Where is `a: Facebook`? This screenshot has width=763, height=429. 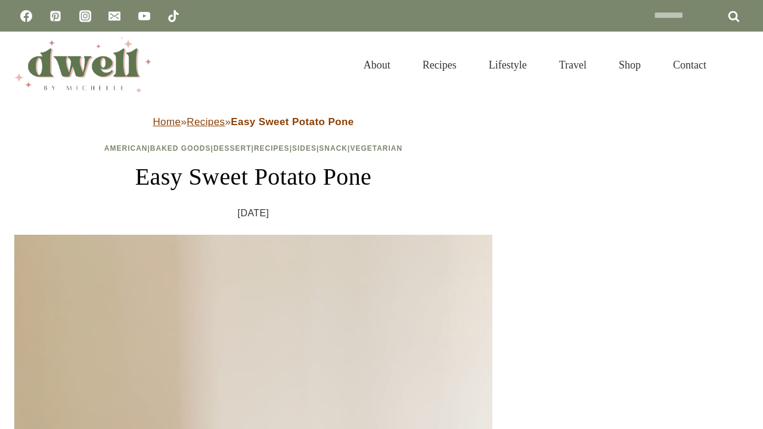 a: Facebook is located at coordinates (26, 16).